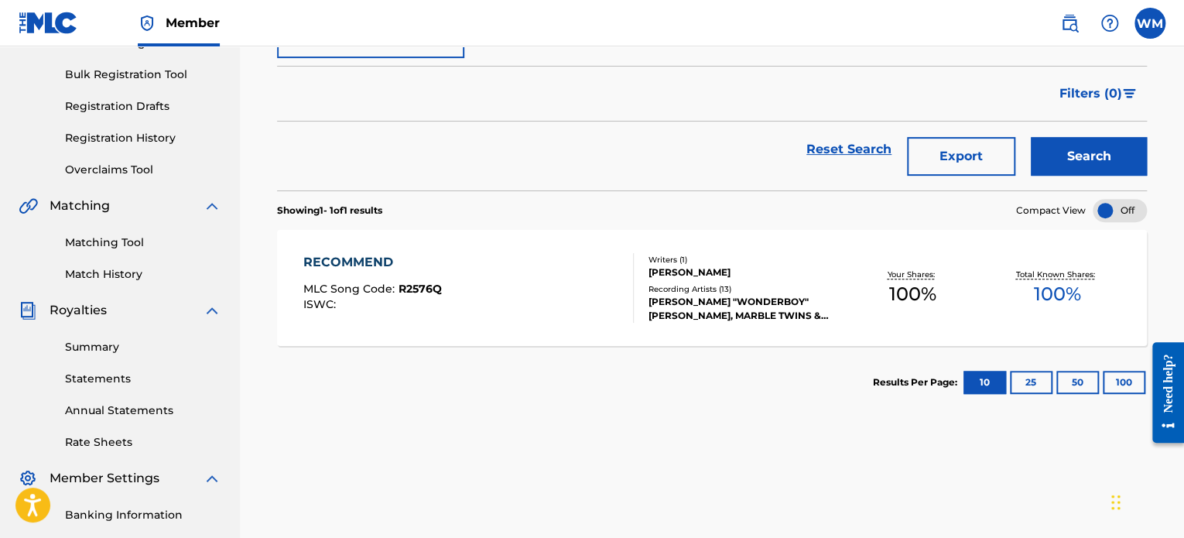 This screenshot has height=538, width=1184. Describe the element at coordinates (321, 304) in the screenshot. I see `span: ISWC :` at that location.